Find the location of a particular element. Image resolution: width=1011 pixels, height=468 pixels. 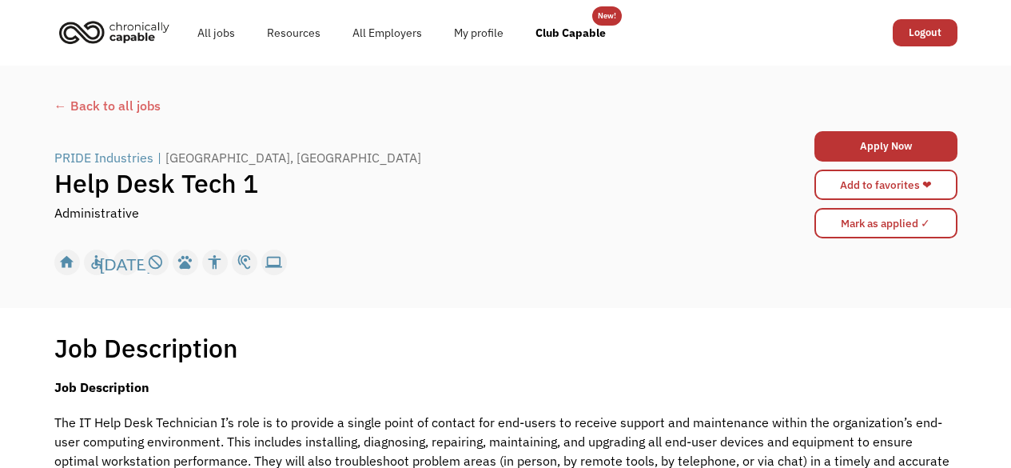

a: home is located at coordinates (118, 32).